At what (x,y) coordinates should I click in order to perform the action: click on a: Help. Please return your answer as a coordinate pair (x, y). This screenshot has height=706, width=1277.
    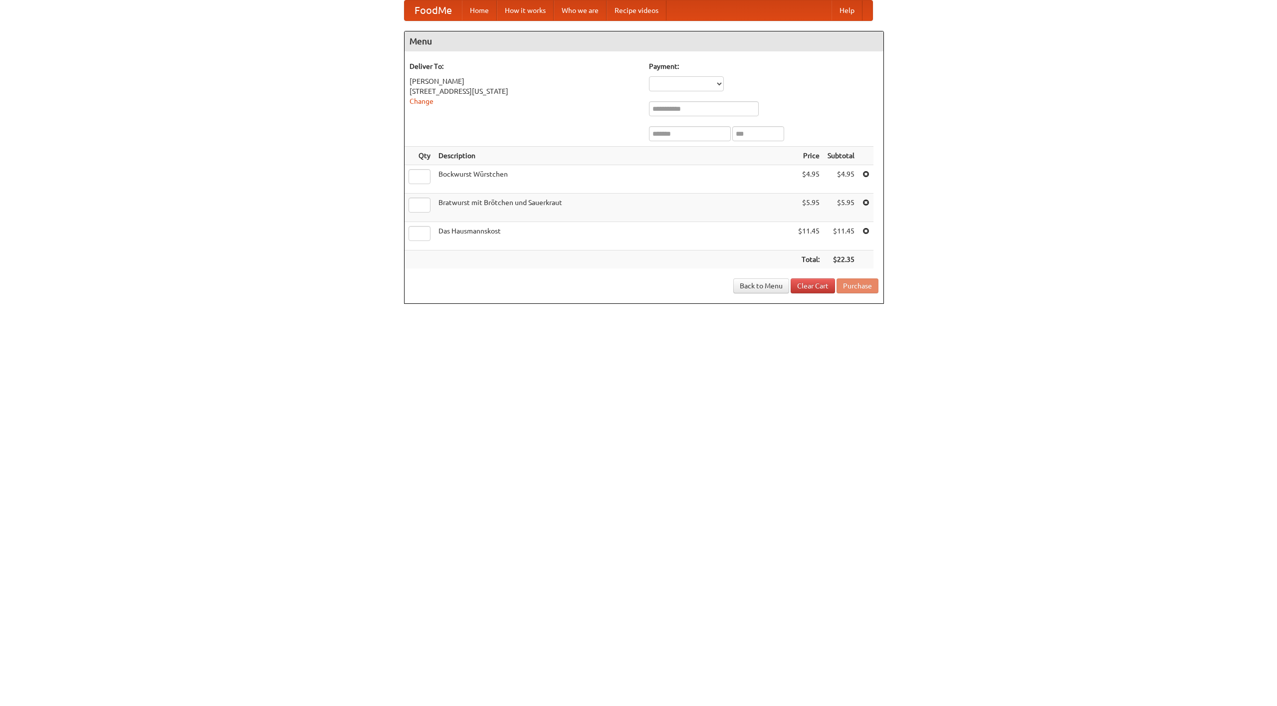
    Looking at the image, I should click on (847, 10).